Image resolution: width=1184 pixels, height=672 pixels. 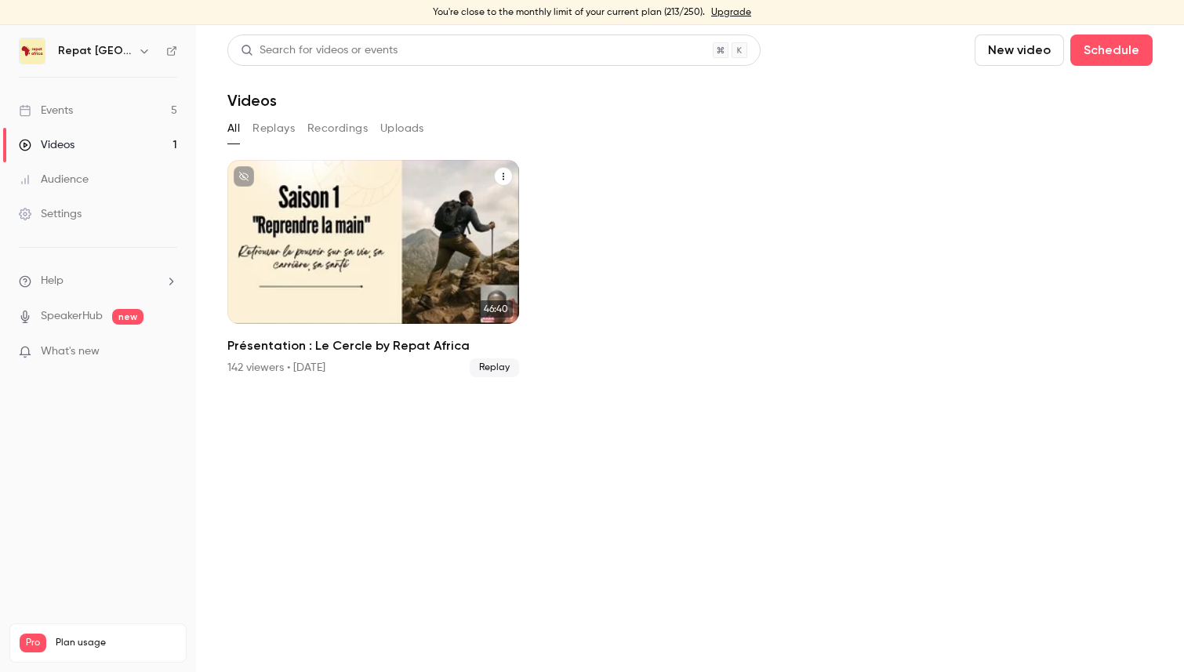 What do you see at coordinates (33, 643) in the screenshot?
I see `span: Pro` at bounding box center [33, 643].